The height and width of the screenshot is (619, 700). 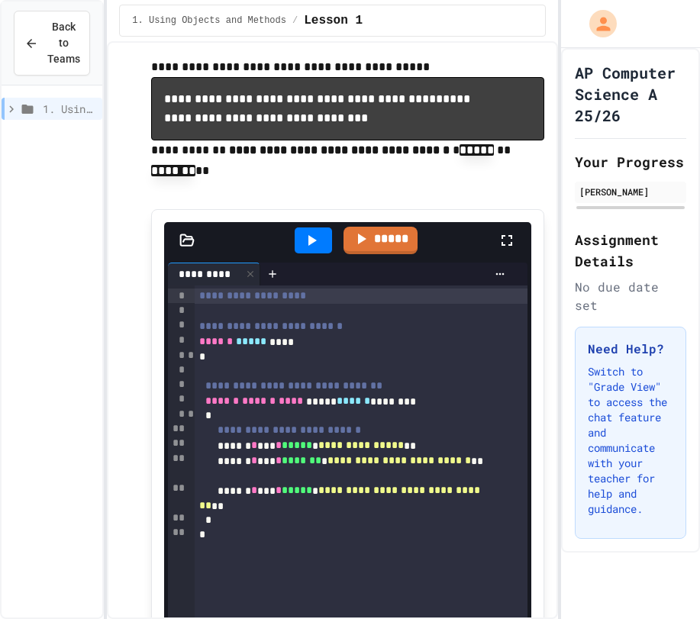 What do you see at coordinates (631, 349) in the screenshot?
I see `h3: Need Help?` at bounding box center [631, 349].